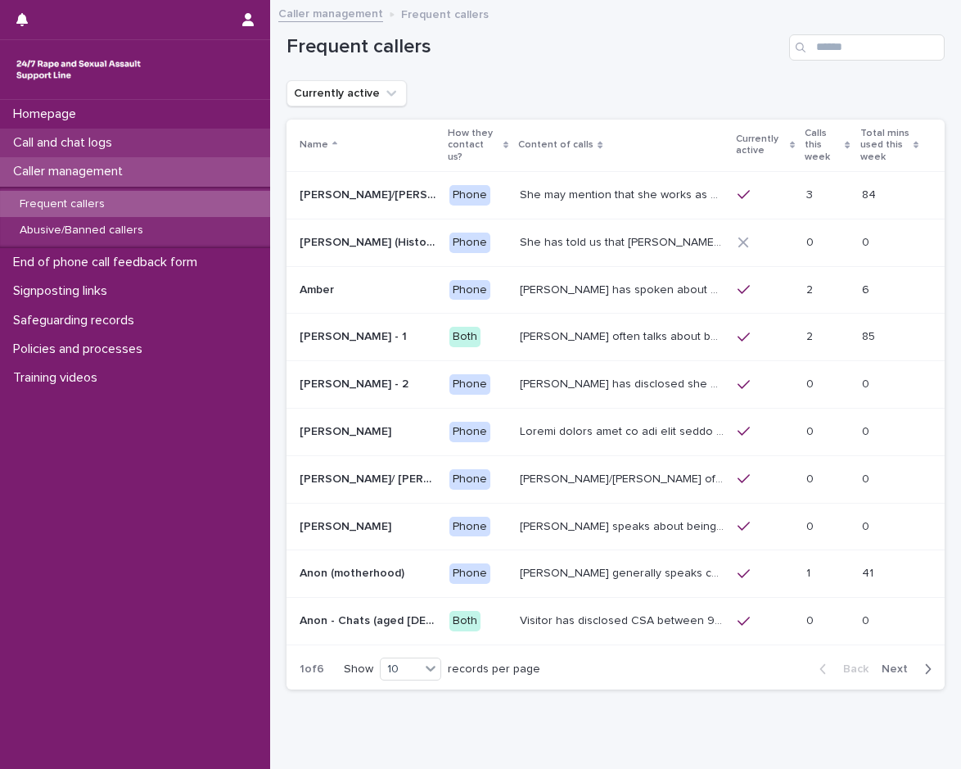 This screenshot has height=769, width=961. Describe the element at coordinates (556, 145) in the screenshot. I see `p: Content of calls` at that location.